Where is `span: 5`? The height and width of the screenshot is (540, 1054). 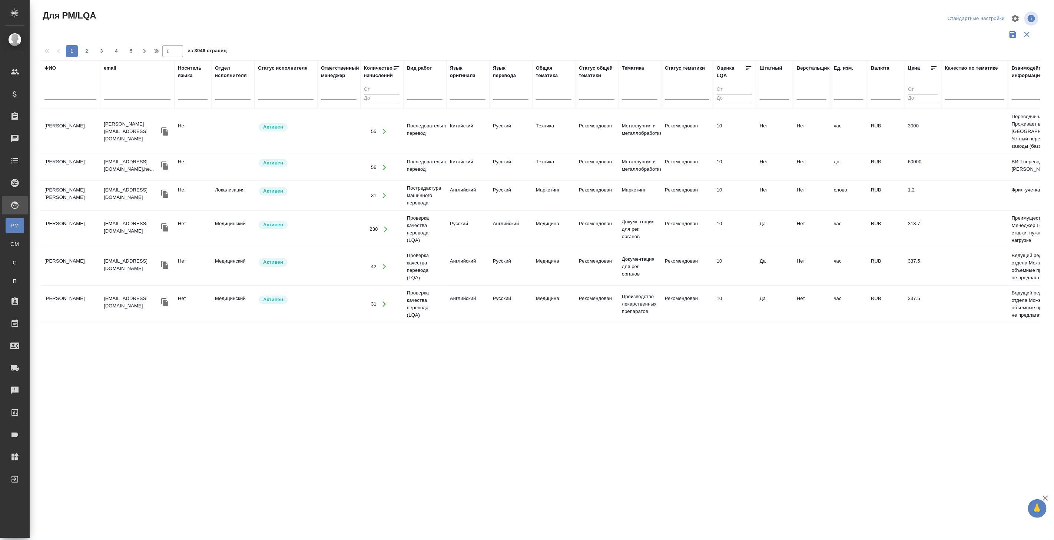 span: 5 is located at coordinates (131, 51).